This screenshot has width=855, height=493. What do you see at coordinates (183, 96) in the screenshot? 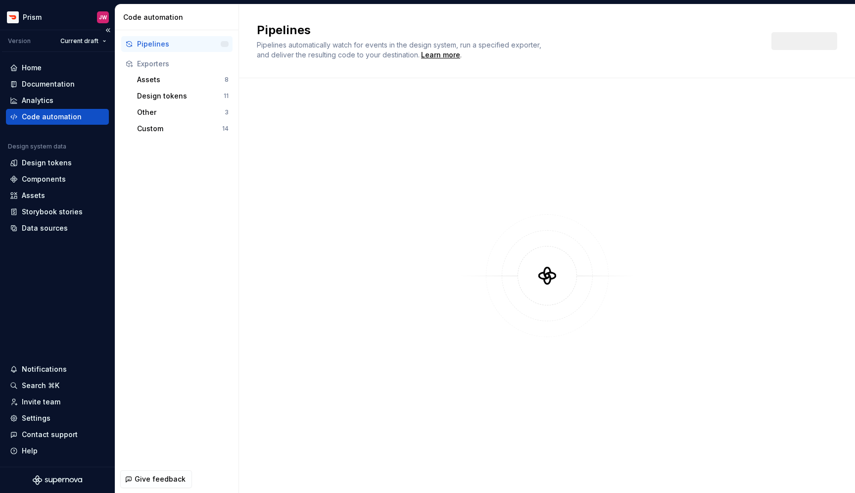
I see `a: Design tokens11` at bounding box center [183, 96].